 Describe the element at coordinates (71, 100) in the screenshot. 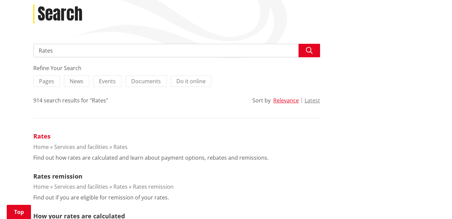

I see `div: 914 search results for "Rates"` at that location.